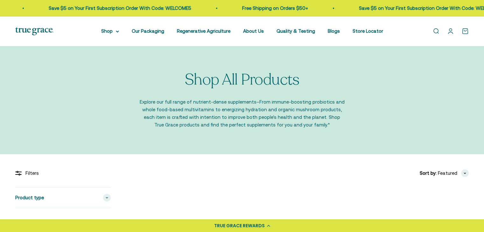 Image resolution: width=484 pixels, height=232 pixels. What do you see at coordinates (334, 31) in the screenshot?
I see `a: Blogs` at bounding box center [334, 31].